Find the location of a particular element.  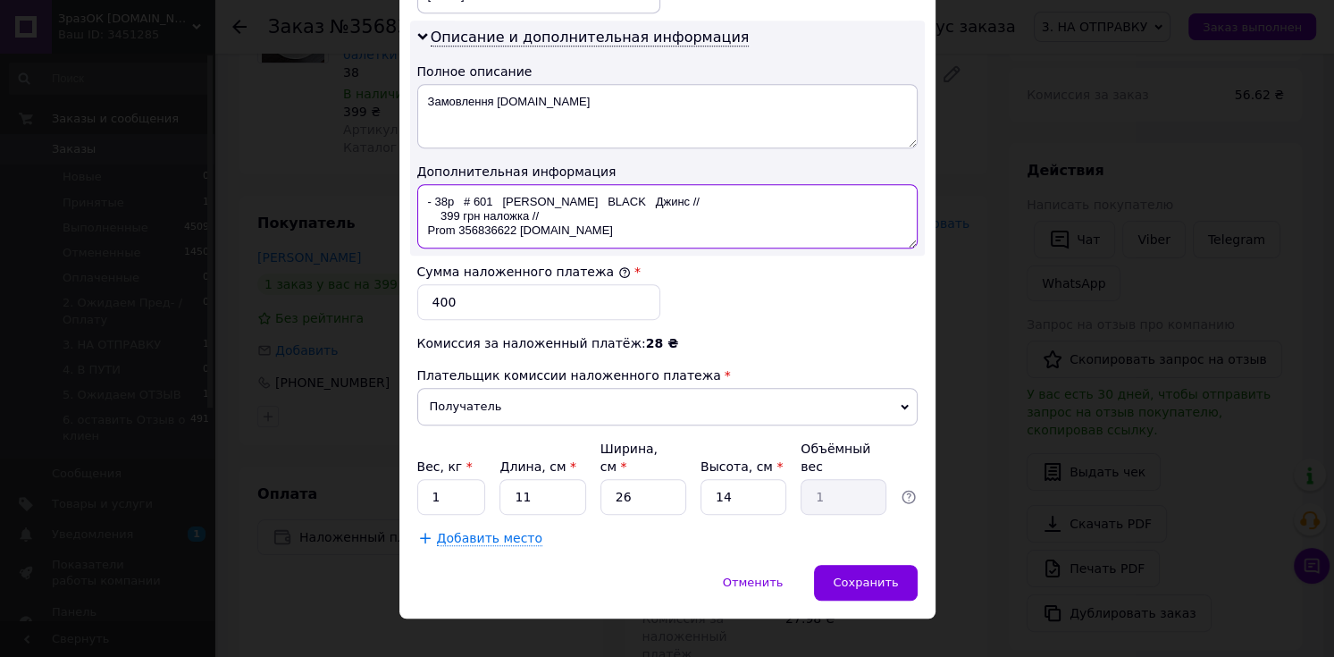

div: Полное описание is located at coordinates (667, 71).